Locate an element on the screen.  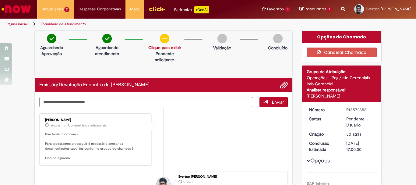
div: Opções do Chamado is located at coordinates (341, 37).